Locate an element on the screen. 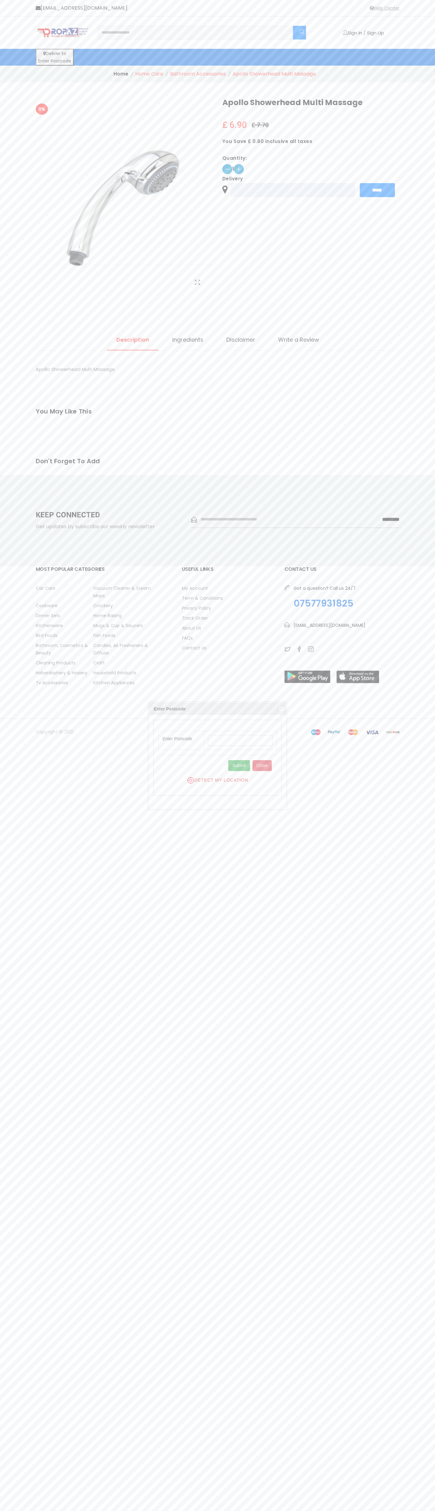  a: Cleaning Products is located at coordinates (64, 663).